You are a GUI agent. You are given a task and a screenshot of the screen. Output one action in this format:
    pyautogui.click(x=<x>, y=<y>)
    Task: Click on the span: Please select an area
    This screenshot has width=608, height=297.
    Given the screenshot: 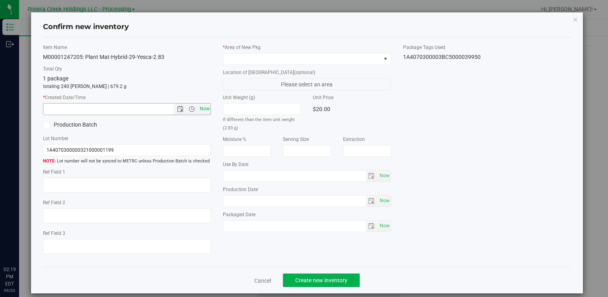 What is the action you would take?
    pyautogui.click(x=307, y=84)
    